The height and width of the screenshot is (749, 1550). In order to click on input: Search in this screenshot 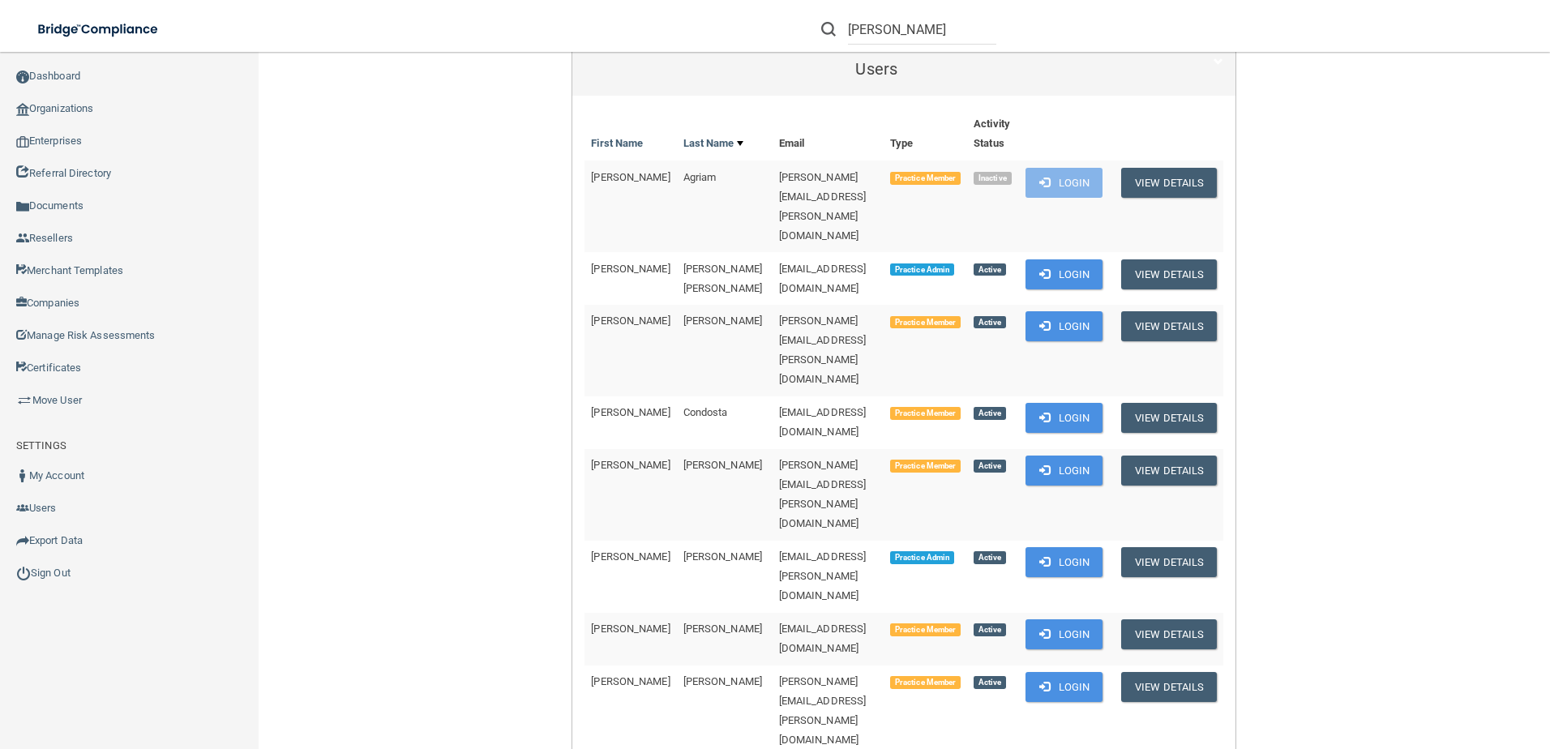, I will do `click(922, 29)`.